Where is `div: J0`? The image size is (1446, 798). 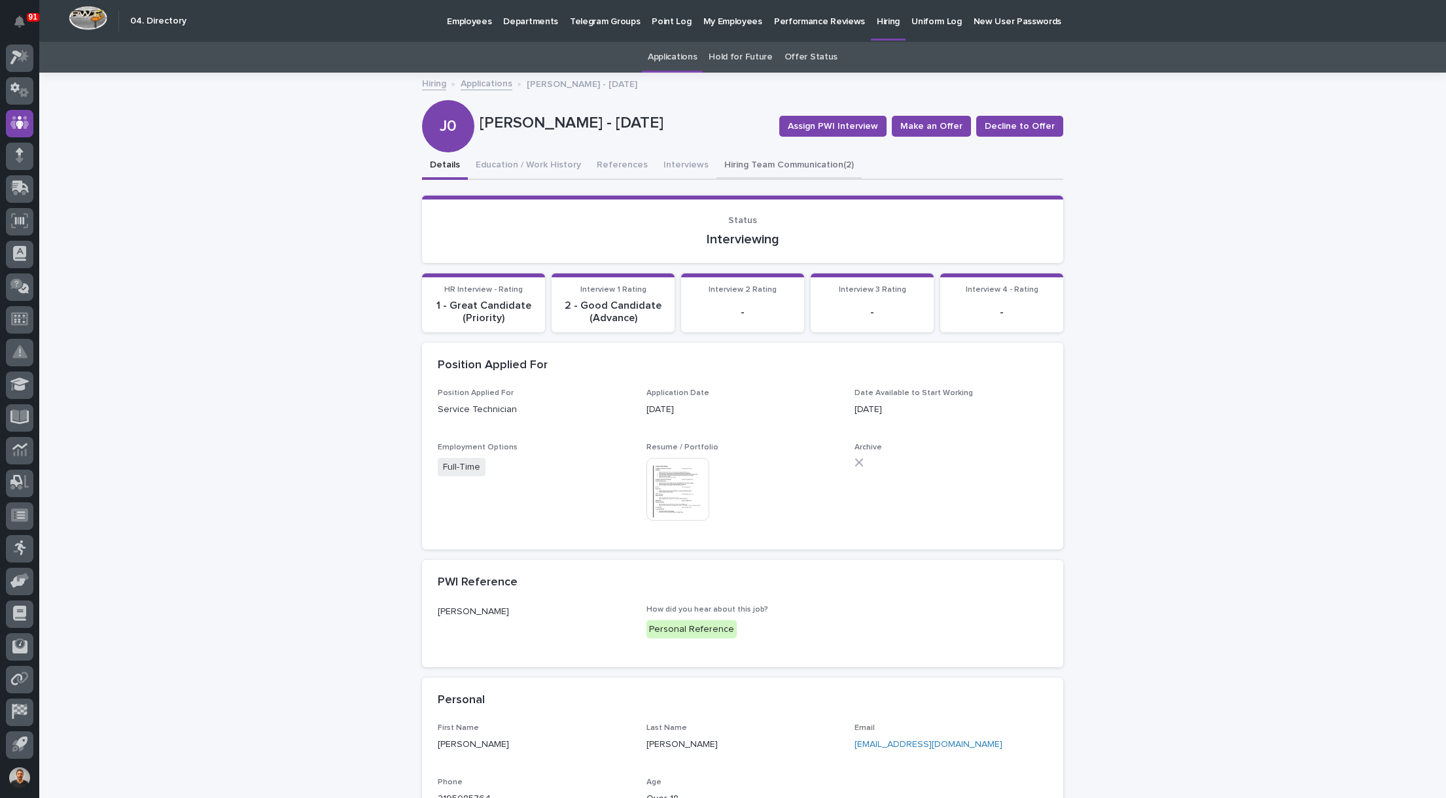
div: J0 is located at coordinates (448, 99).